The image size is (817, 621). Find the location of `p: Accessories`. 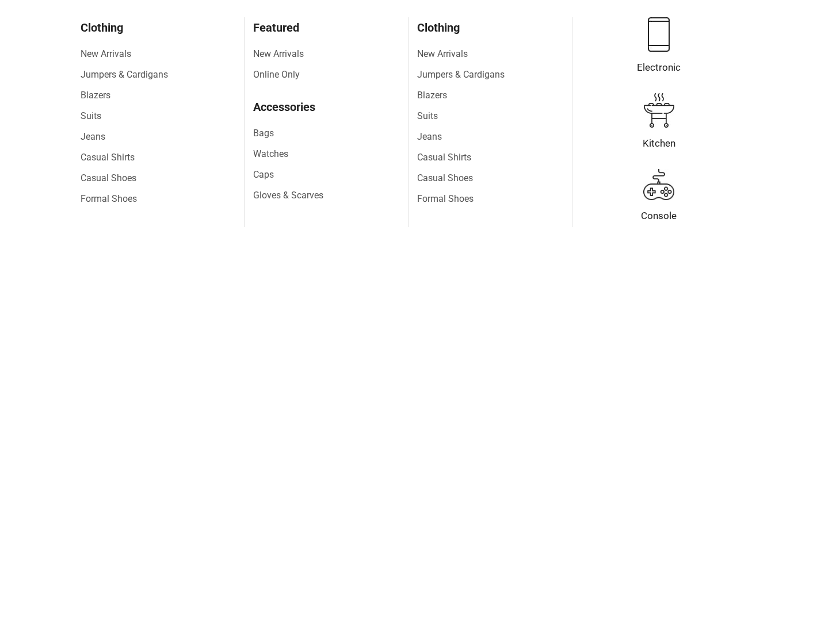

p: Accessories is located at coordinates (284, 107).